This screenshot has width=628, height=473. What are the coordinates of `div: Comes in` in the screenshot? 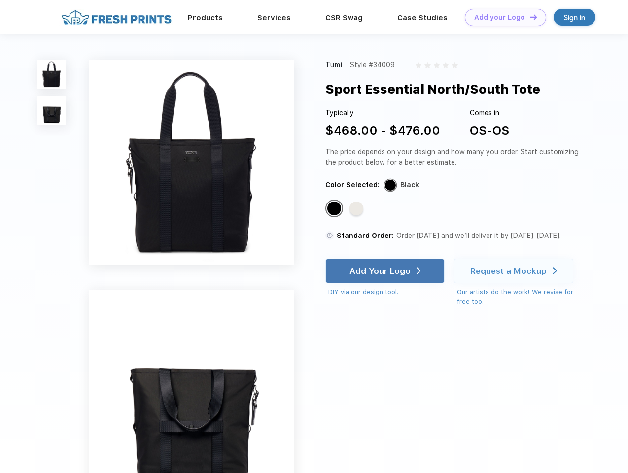 It's located at (489, 113).